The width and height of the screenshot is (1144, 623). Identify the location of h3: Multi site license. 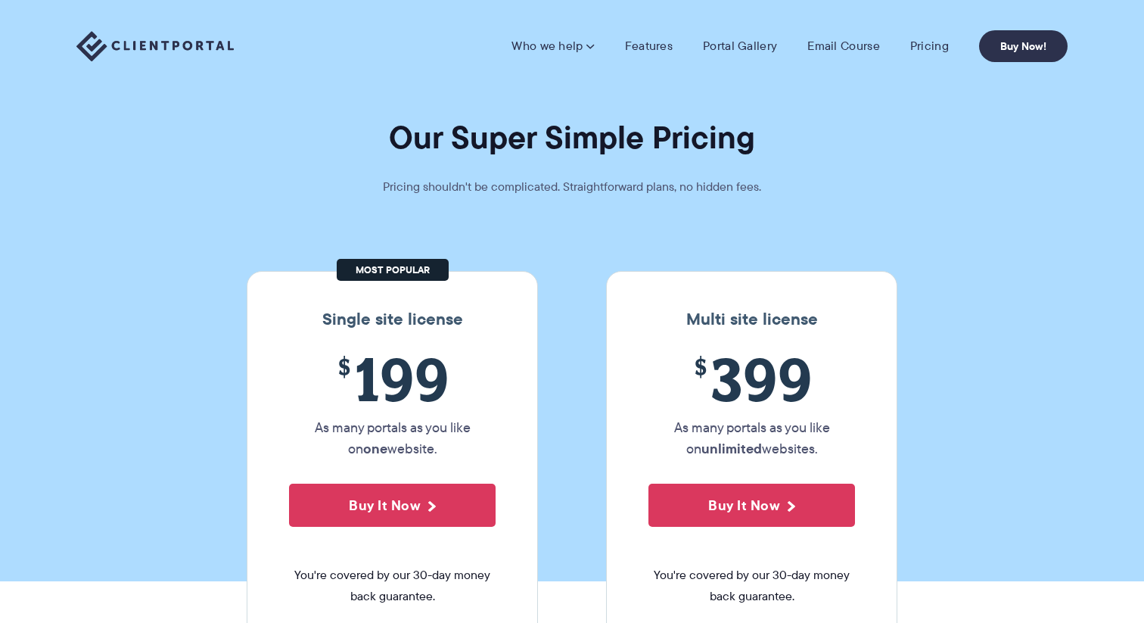
(751, 319).